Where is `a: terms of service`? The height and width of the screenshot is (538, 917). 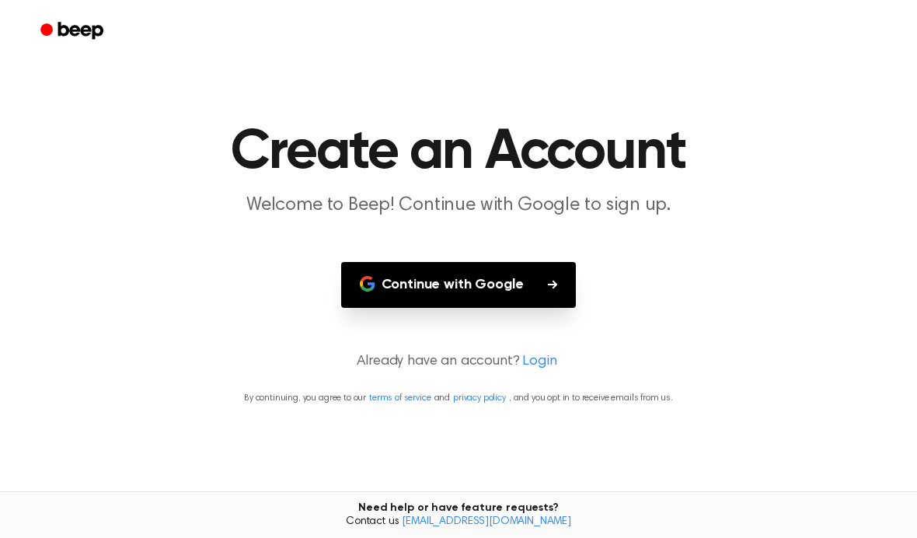 a: terms of service is located at coordinates (399, 398).